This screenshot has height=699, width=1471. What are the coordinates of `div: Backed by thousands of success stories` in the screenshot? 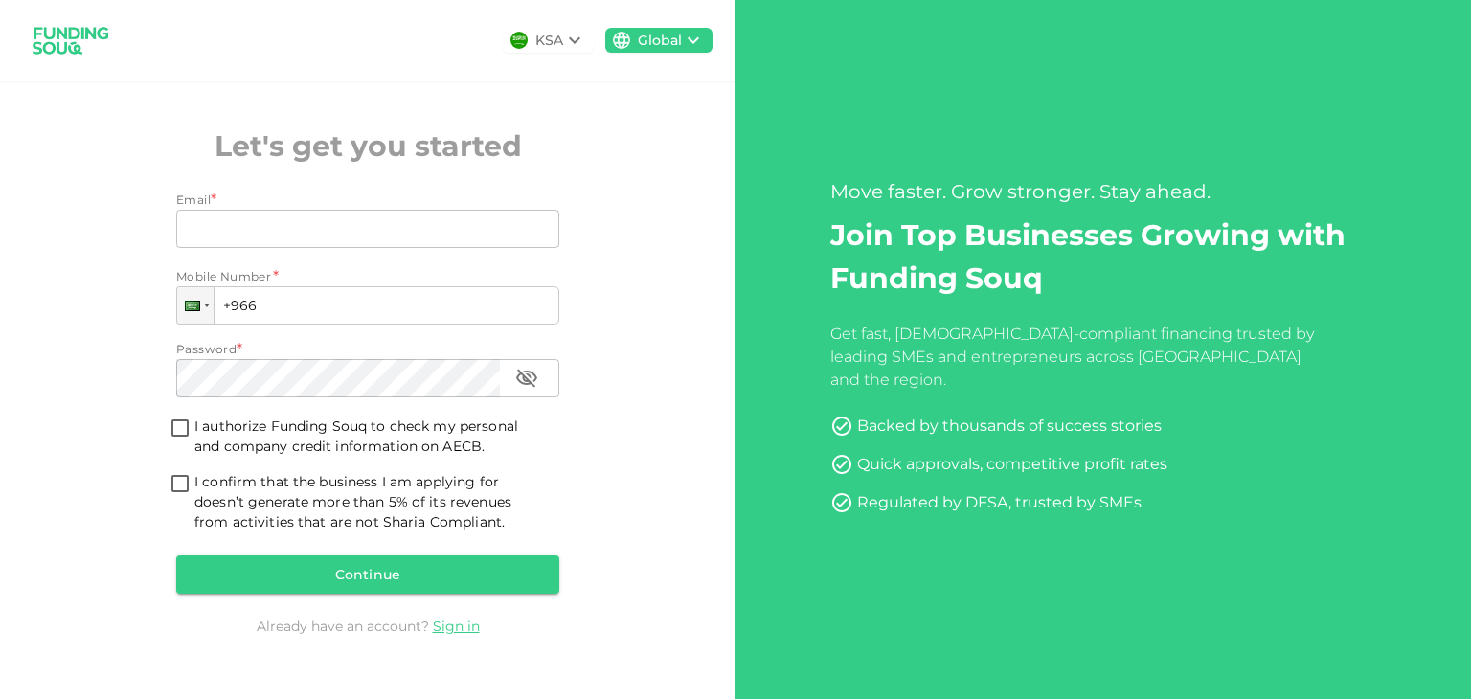 It's located at (1009, 426).